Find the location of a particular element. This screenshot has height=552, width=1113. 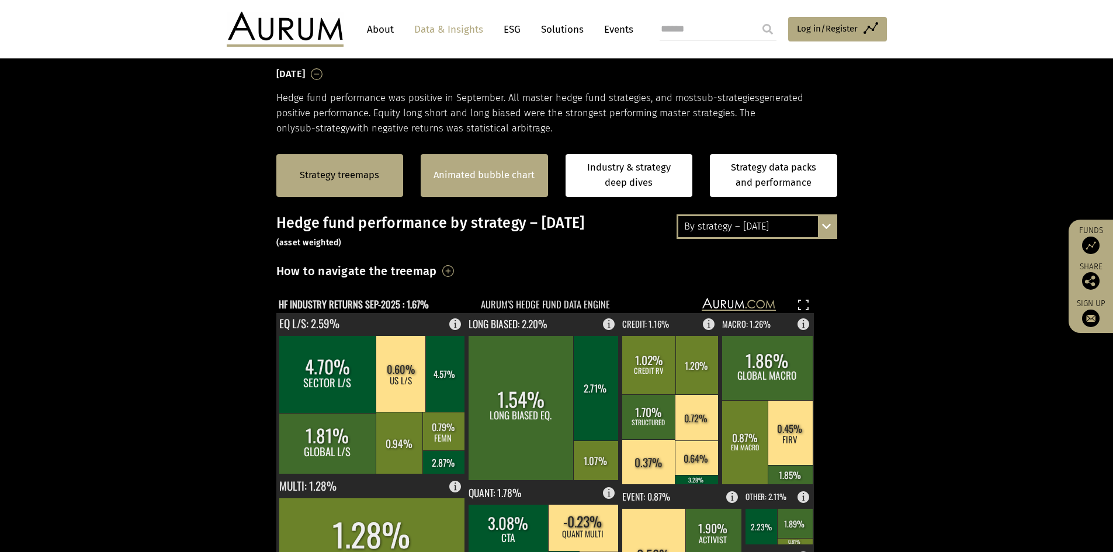

a: Log in/Register is located at coordinates (837, 29).